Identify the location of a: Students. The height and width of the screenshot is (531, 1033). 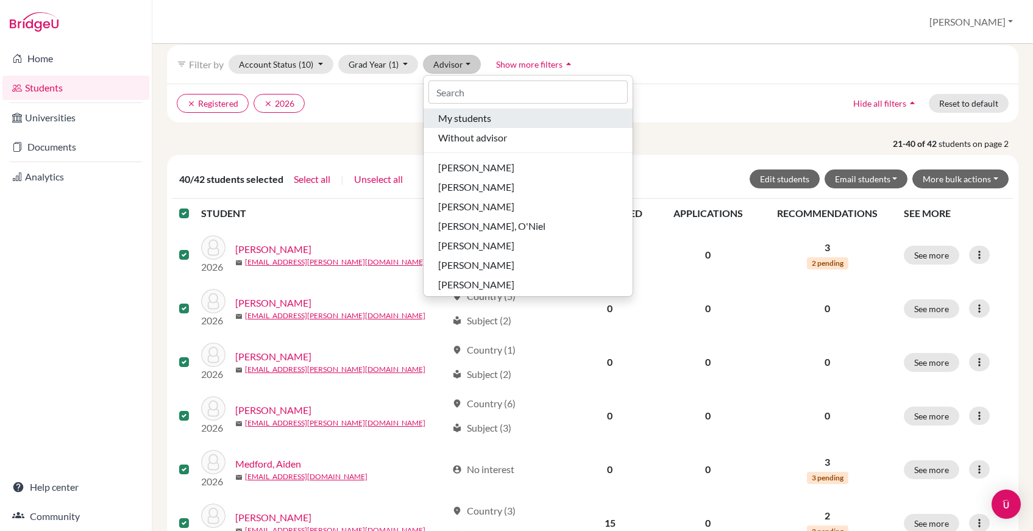
(76, 88).